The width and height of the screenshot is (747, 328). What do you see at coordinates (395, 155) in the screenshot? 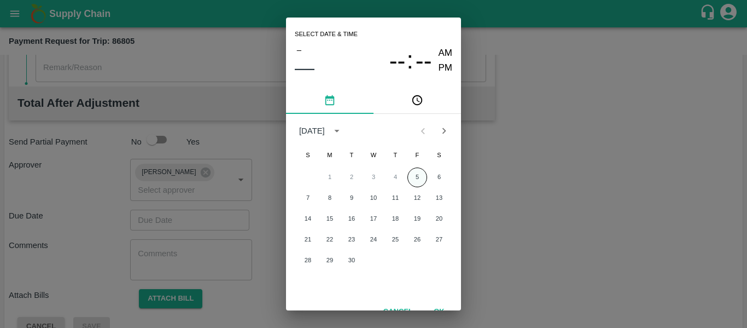
I see `span: Thursday` at bounding box center [395, 155].